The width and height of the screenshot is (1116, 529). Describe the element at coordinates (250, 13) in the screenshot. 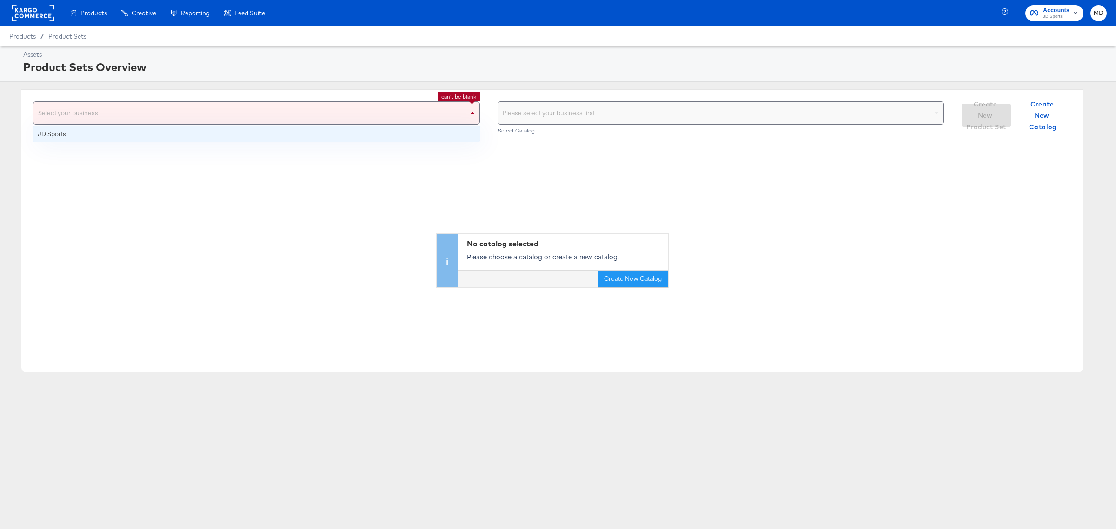

I see `span: Feed Suite` at that location.